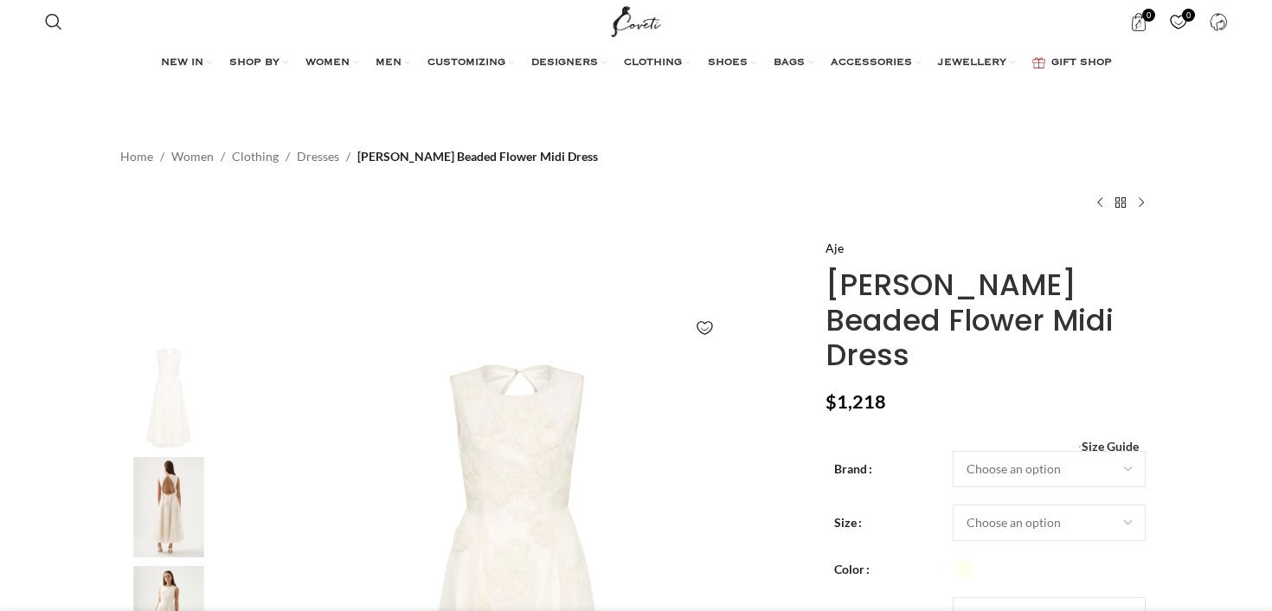 The image size is (1272, 611). I want to click on span: CLOTHING, so click(652, 63).